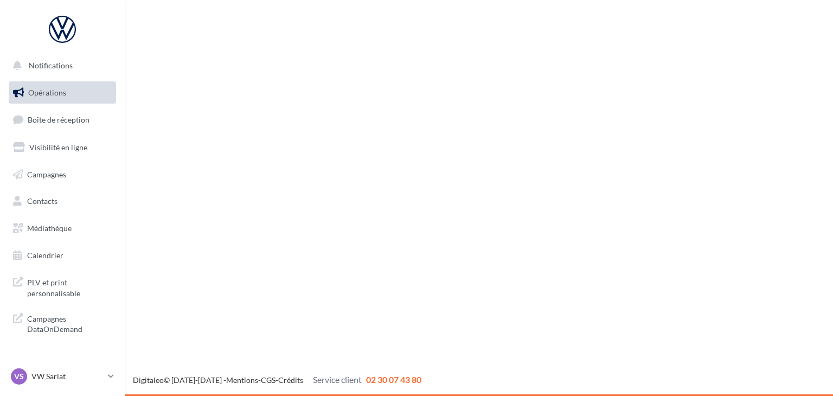  Describe the element at coordinates (69, 286) in the screenshot. I see `span: PLV et print personnalisable` at that location.